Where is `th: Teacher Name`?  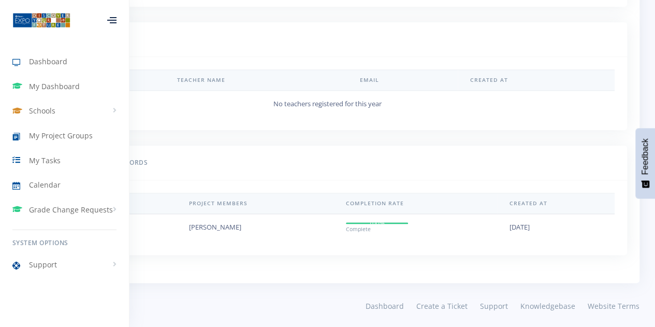
th: Teacher Name is located at coordinates (256, 80).